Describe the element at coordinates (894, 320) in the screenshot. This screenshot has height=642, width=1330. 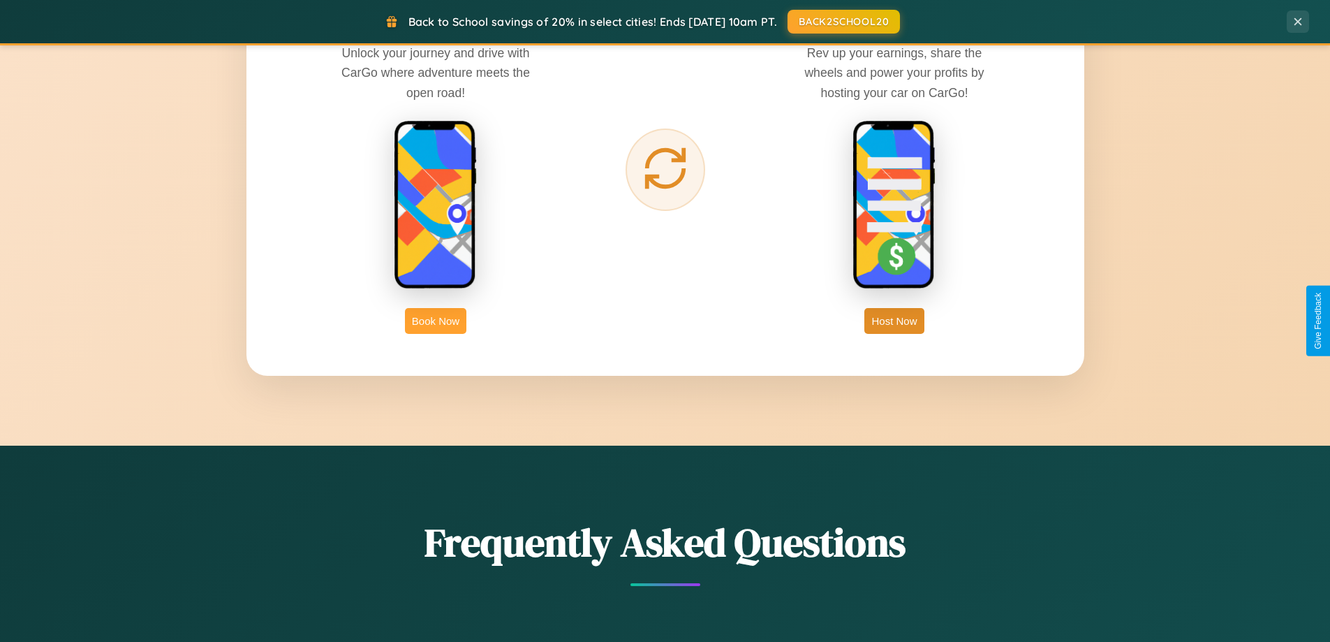
I see `button: Host Now` at that location.